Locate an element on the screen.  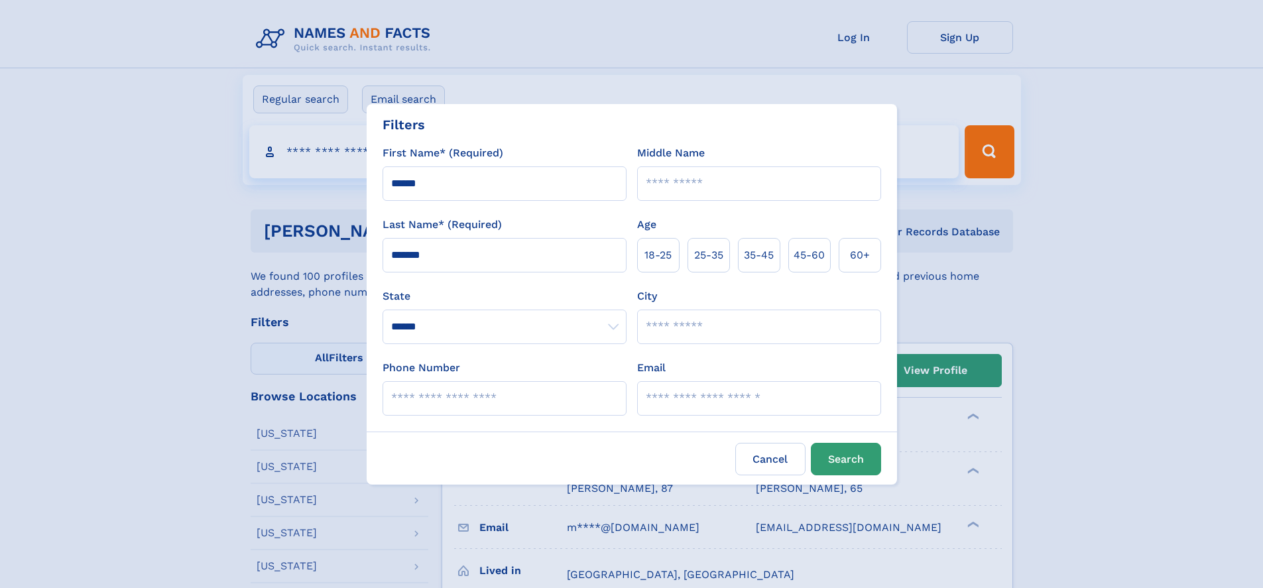
div: Filters is located at coordinates (404, 125).